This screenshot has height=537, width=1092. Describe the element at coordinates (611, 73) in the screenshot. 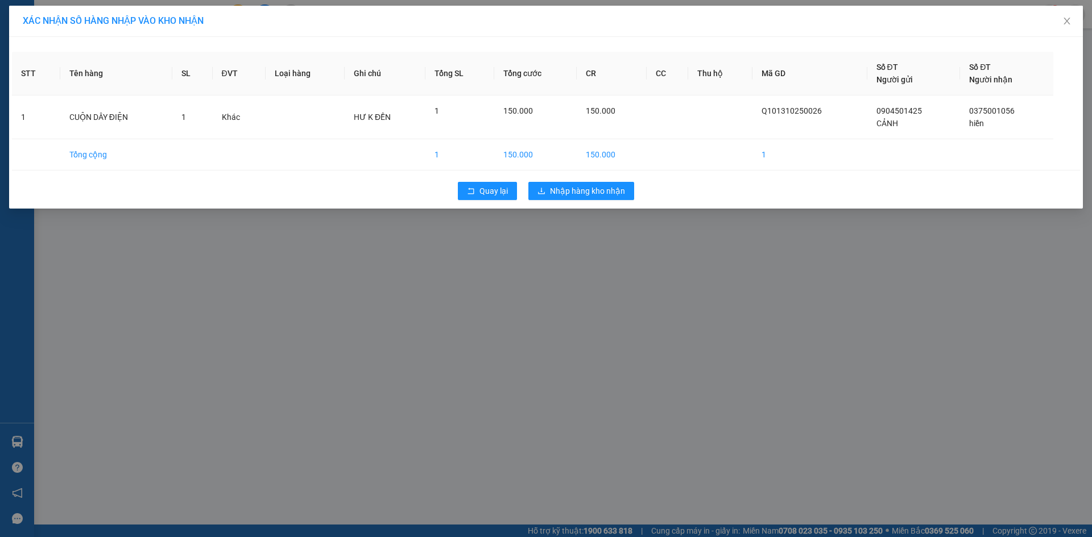

I see `th: CR` at that location.